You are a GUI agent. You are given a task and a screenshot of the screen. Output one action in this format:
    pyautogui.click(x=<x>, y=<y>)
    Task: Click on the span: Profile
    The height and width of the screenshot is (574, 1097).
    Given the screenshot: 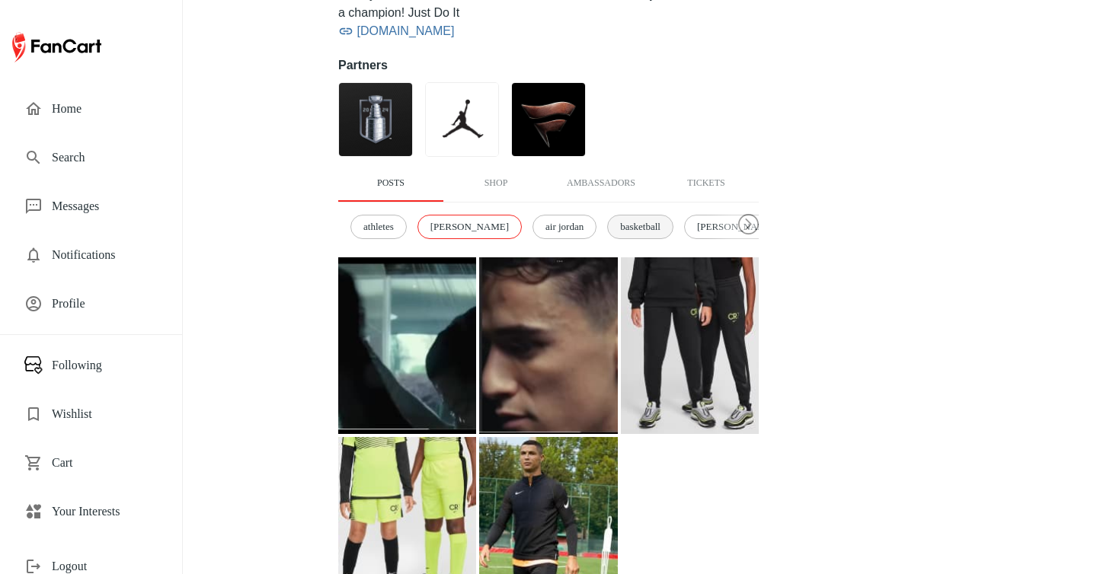 What is the action you would take?
    pyautogui.click(x=104, y=304)
    